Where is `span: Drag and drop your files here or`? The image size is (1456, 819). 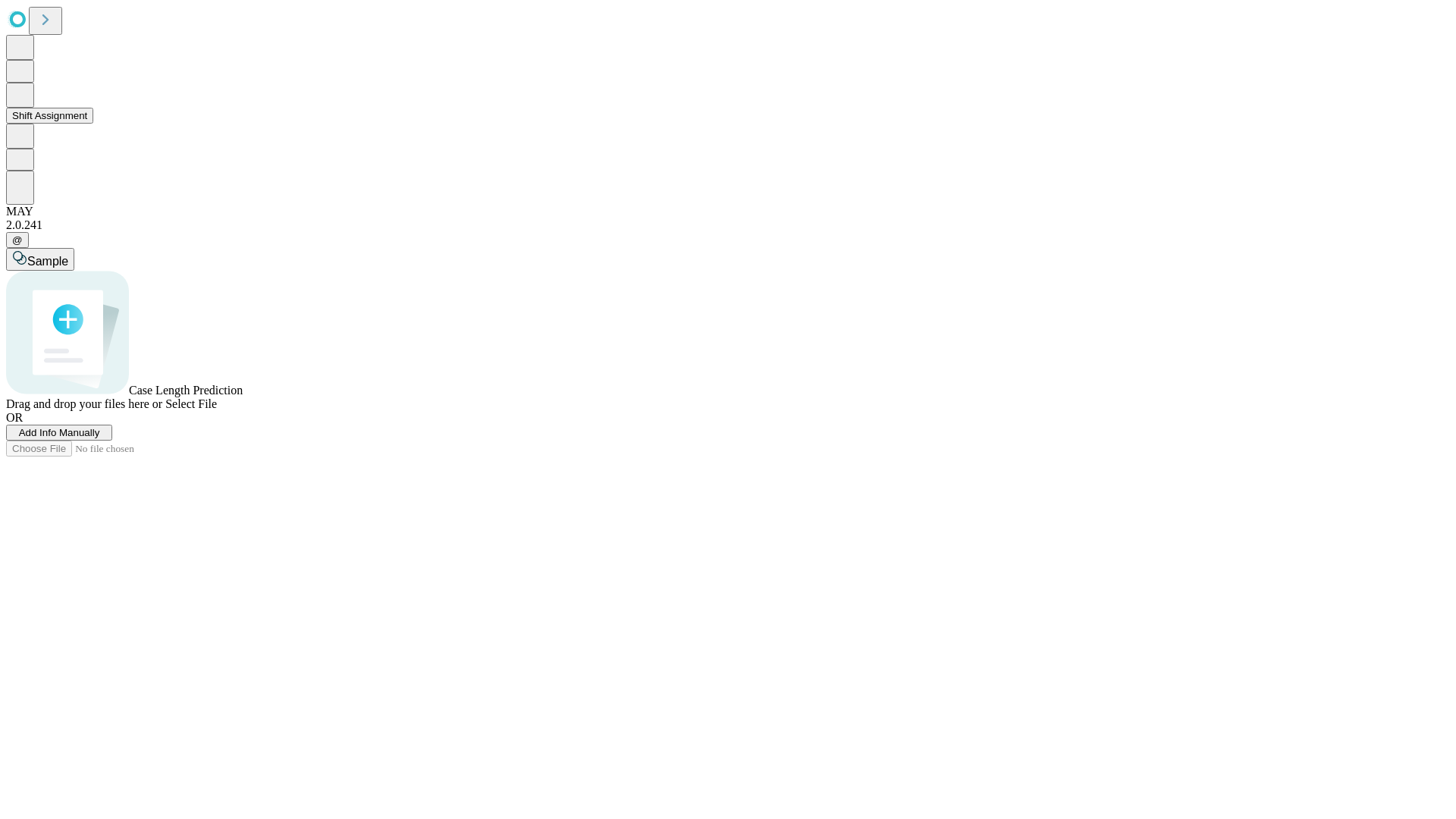
span: Drag and drop your files here or is located at coordinates (84, 404).